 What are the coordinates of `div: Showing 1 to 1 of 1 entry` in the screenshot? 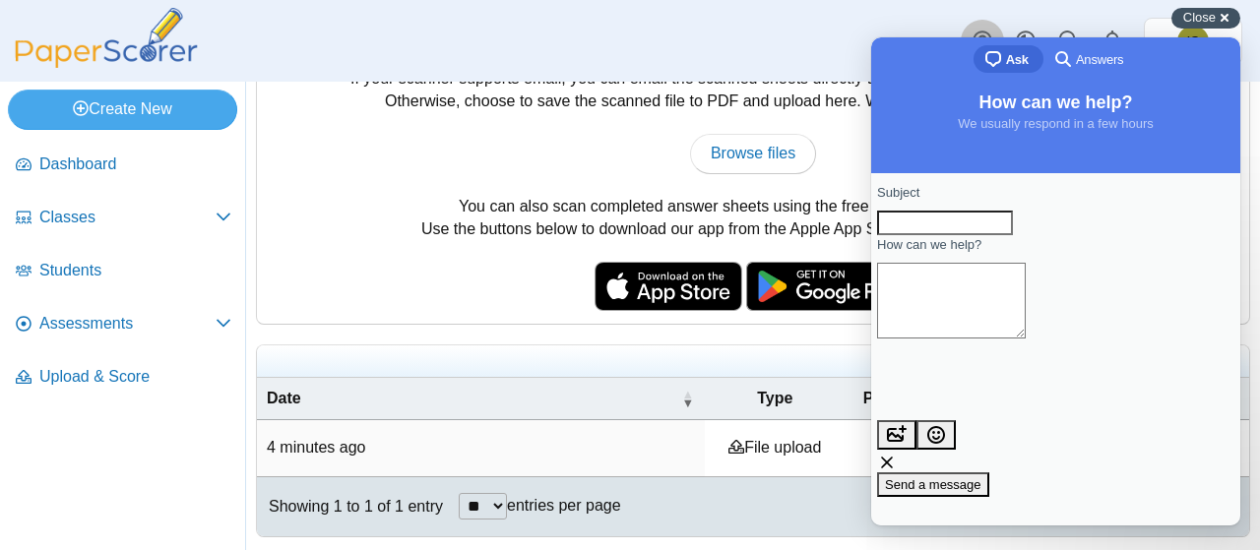 It's located at (350, 507).